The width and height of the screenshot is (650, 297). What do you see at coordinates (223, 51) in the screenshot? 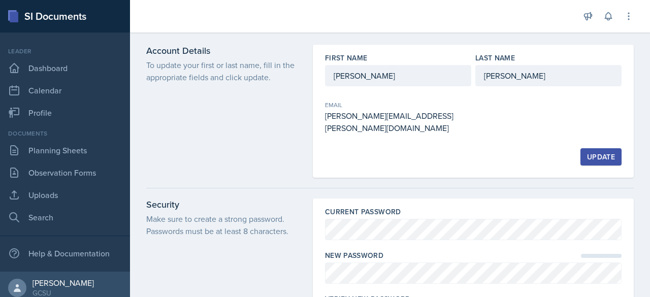
I see `h3: Account Details` at bounding box center [223, 51].